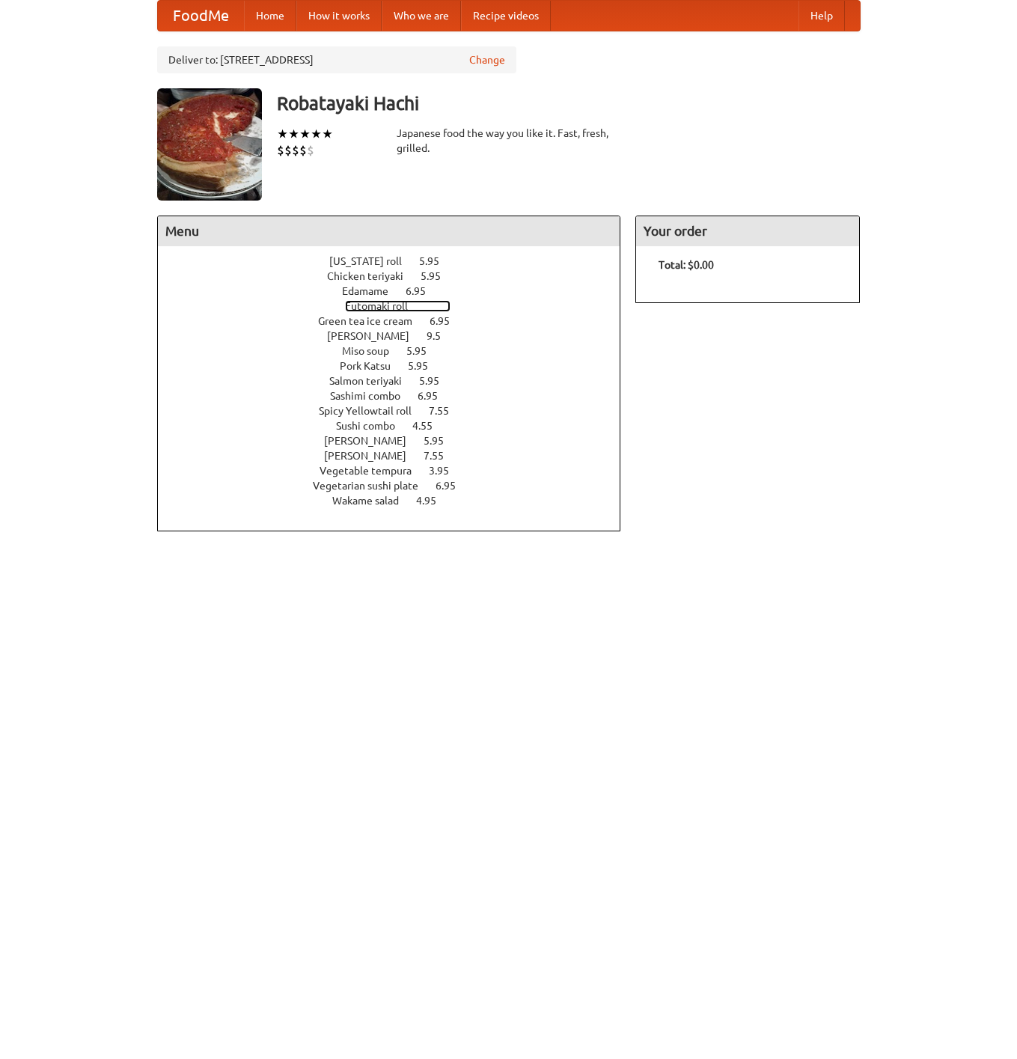 The image size is (1017, 1059). Describe the element at coordinates (339, 16) in the screenshot. I see `a: How it works` at that location.